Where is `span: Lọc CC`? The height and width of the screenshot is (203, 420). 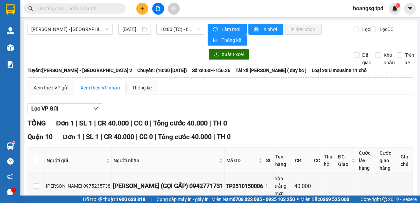
span: Lọc CC is located at coordinates (385, 29).